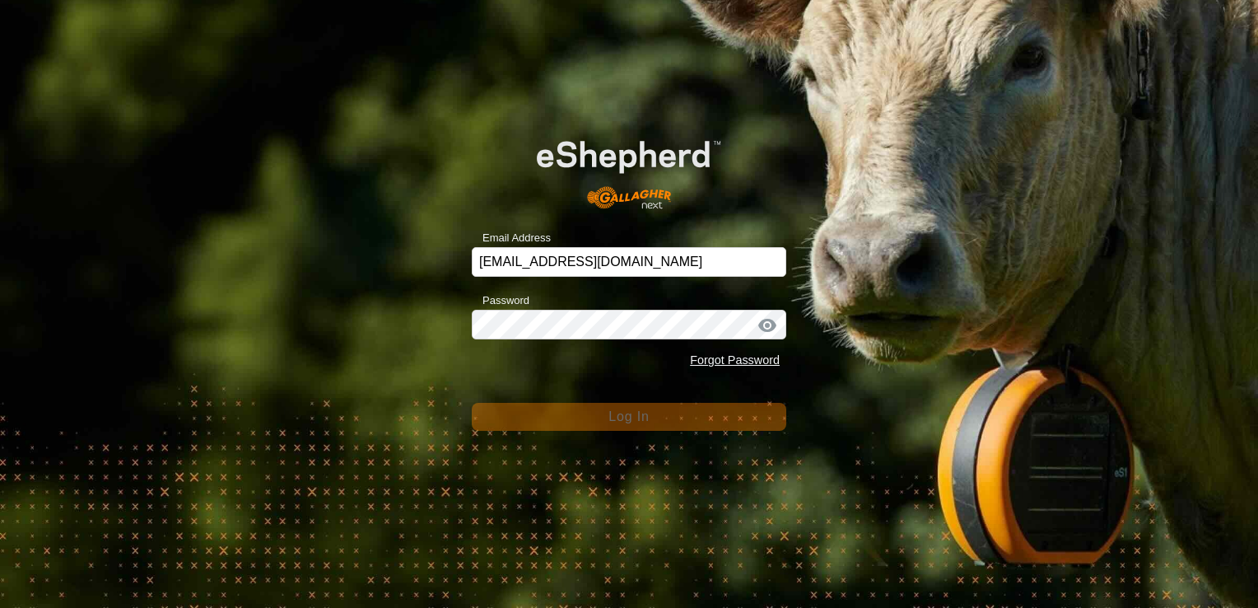 The image size is (1258, 608). Describe the element at coordinates (629, 262) in the screenshot. I see `input: Email Address` at that location.